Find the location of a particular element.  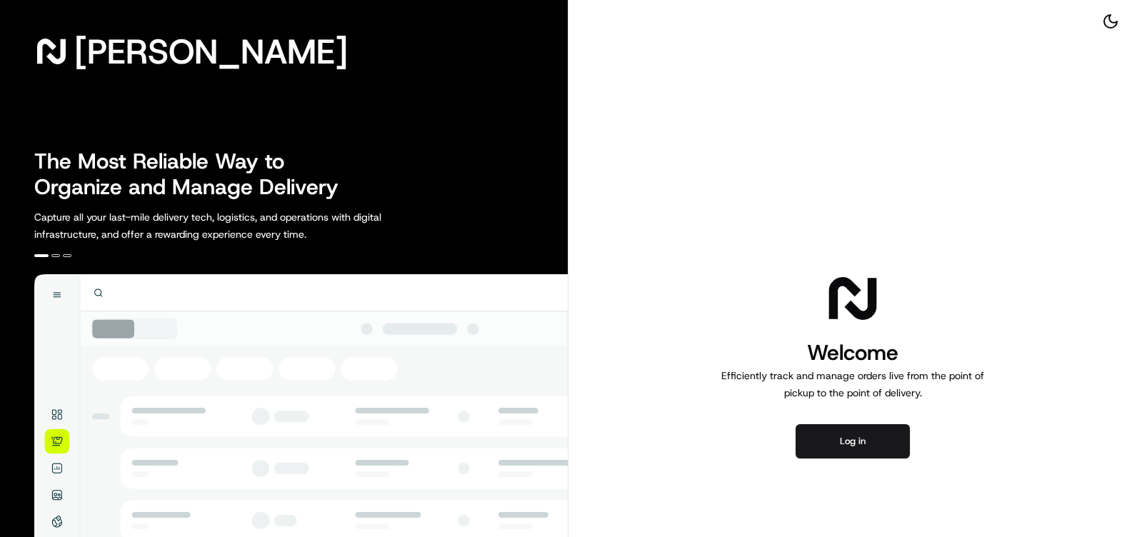

h1: Welcome is located at coordinates (853, 353).